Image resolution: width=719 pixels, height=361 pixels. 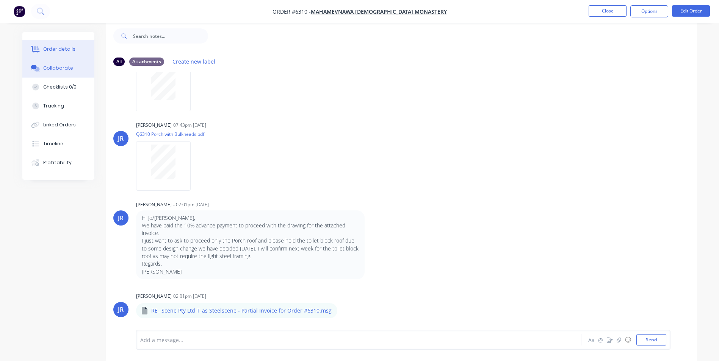 What do you see at coordinates (58, 68) in the screenshot?
I see `button: Collaborate` at bounding box center [58, 68].